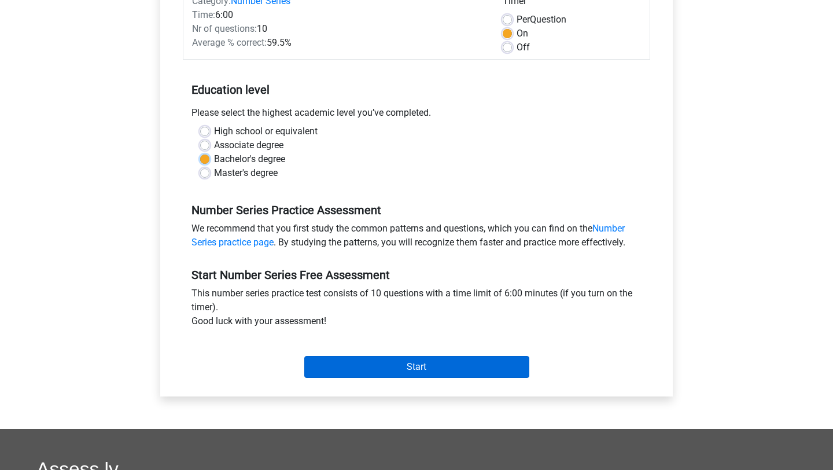 The image size is (833, 470). I want to click on h5: Start Number Series Free Assessment, so click(416, 275).